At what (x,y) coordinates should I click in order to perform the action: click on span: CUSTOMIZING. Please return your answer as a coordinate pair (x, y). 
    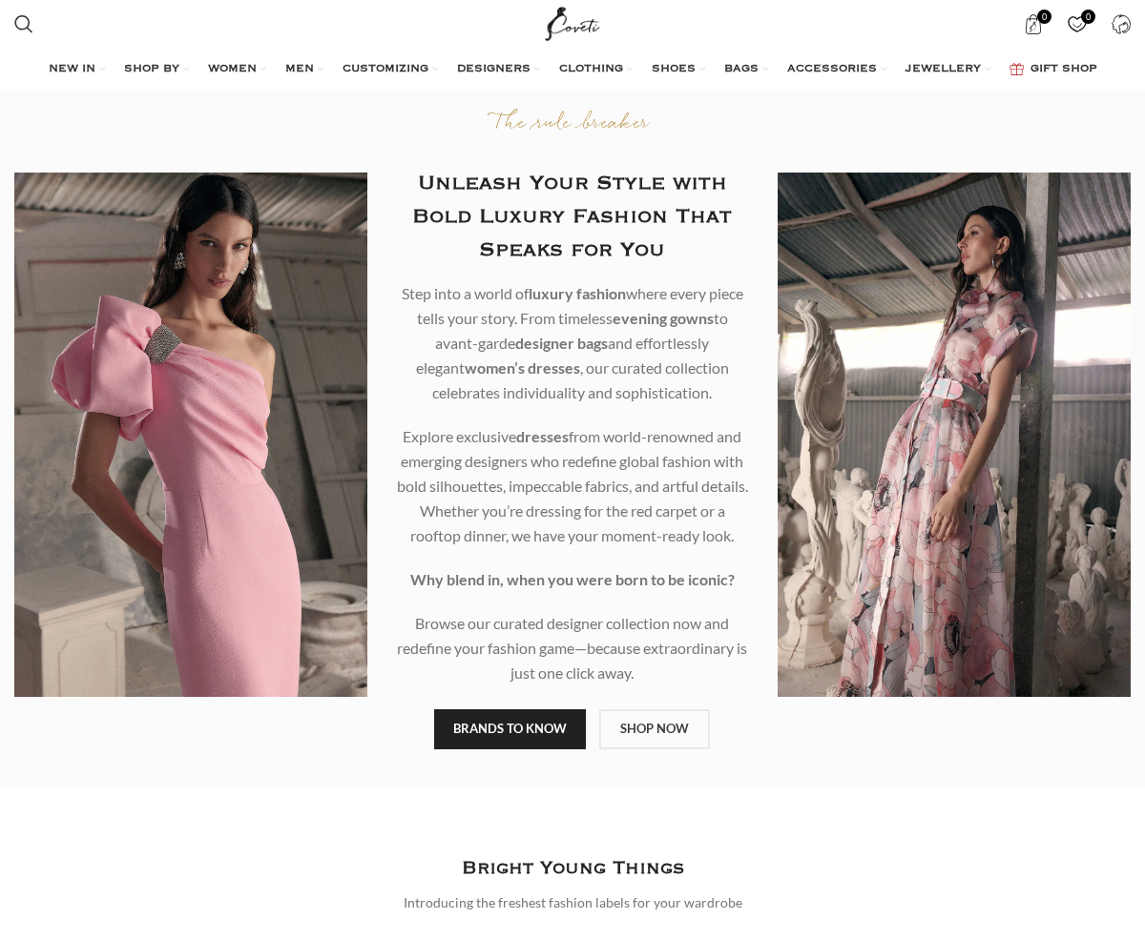
    Looking at the image, I should click on (385, 70).